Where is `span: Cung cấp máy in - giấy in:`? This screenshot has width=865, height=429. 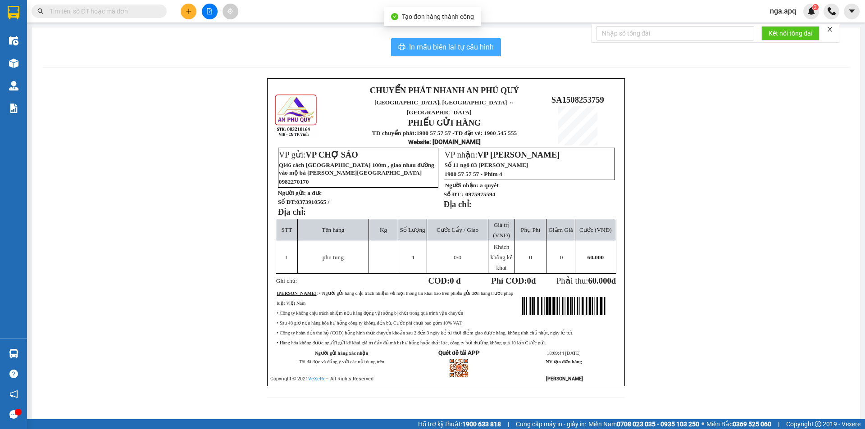
span: Cung cấp máy in - giấy in: is located at coordinates (551, 424).